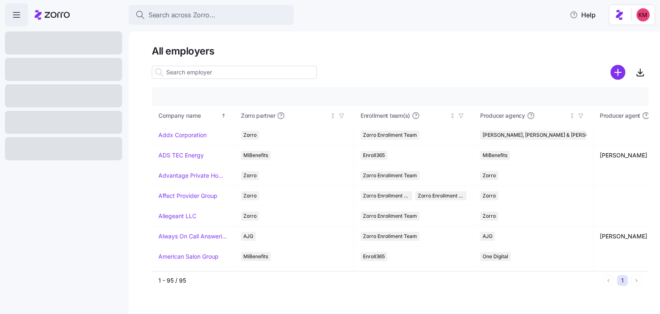 Image resolution: width=660 pixels, height=314 pixels. I want to click on a: American Salon Group, so click(189, 256).